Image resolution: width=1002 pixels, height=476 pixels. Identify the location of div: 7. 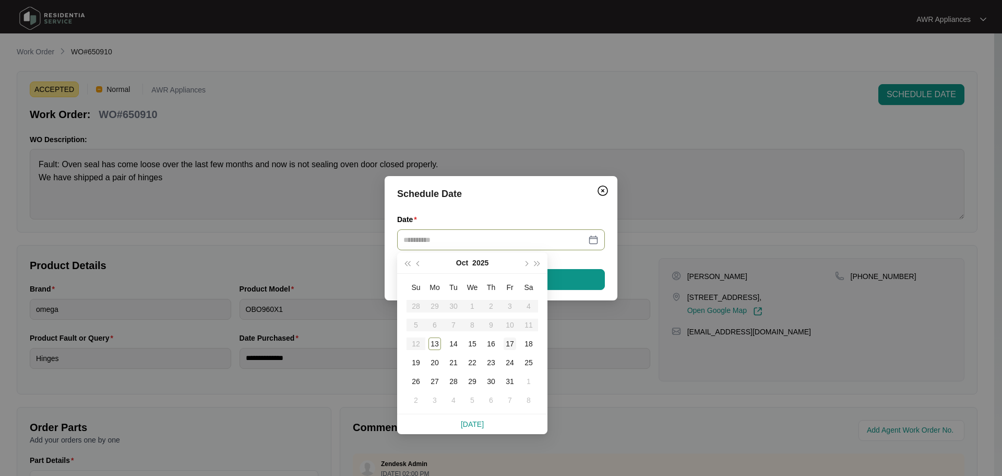
(510, 400).